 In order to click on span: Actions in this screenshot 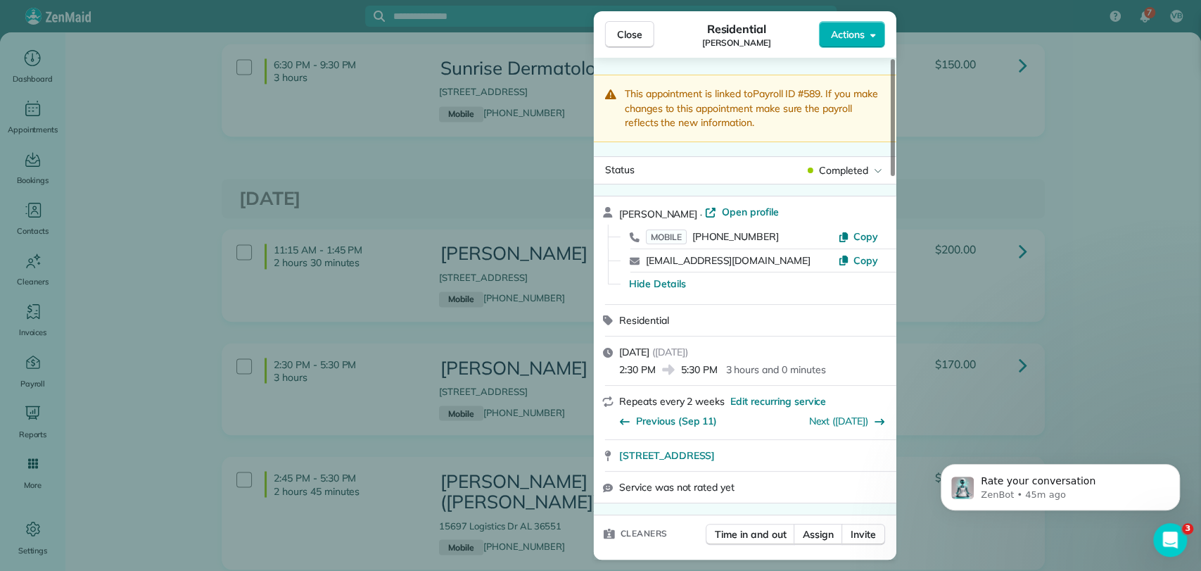, I will do `click(848, 34)`.